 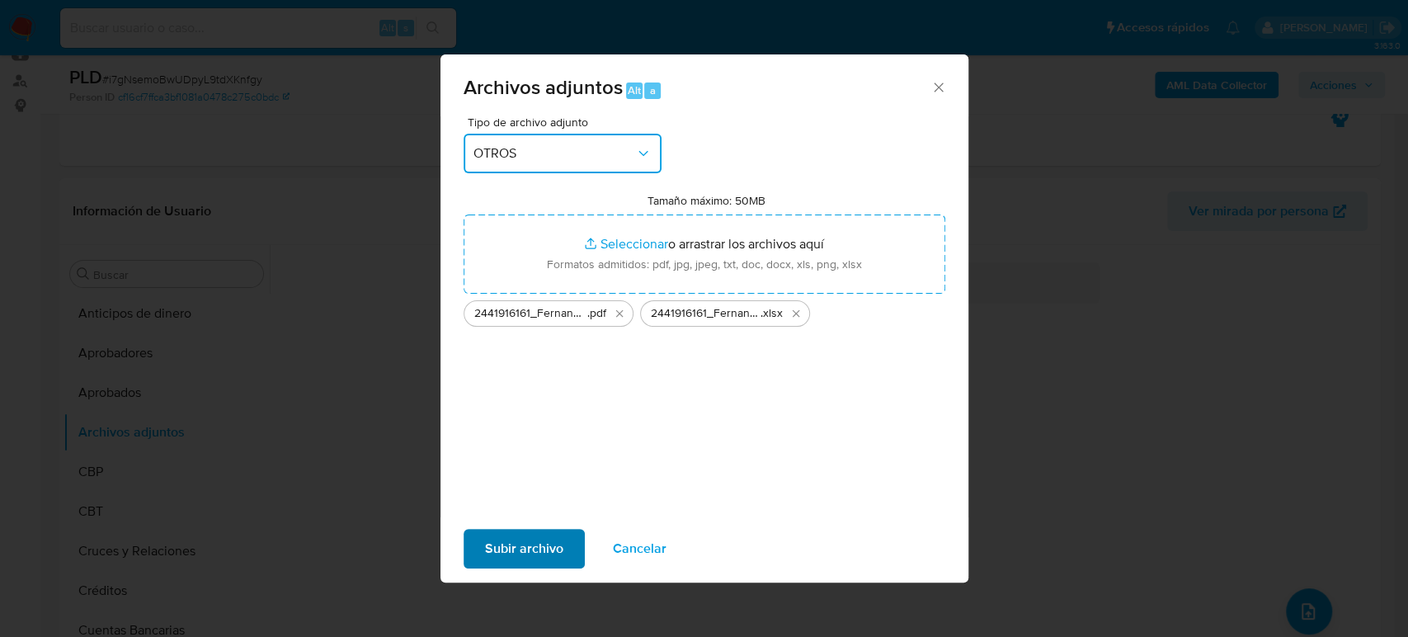 I want to click on ul: Archivos seleccionados, so click(x=704, y=310).